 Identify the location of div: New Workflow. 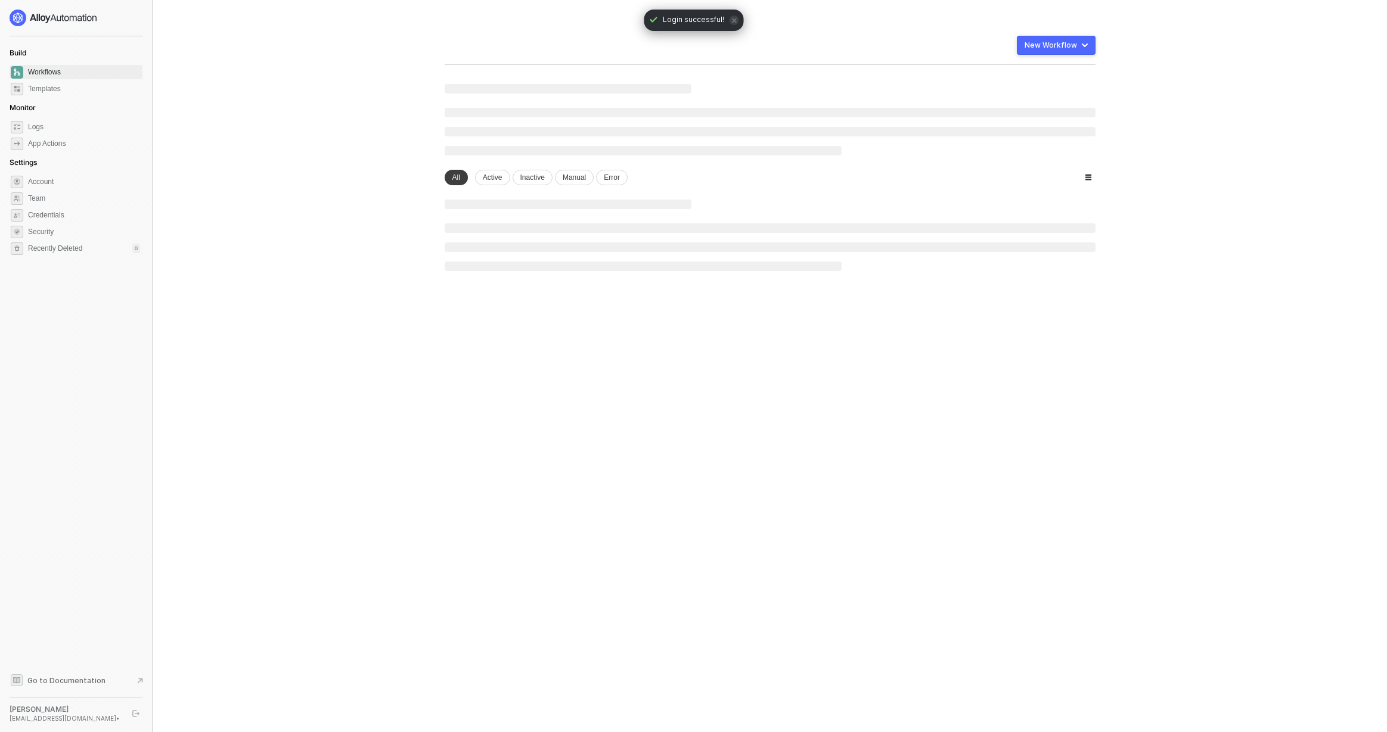
(1051, 45).